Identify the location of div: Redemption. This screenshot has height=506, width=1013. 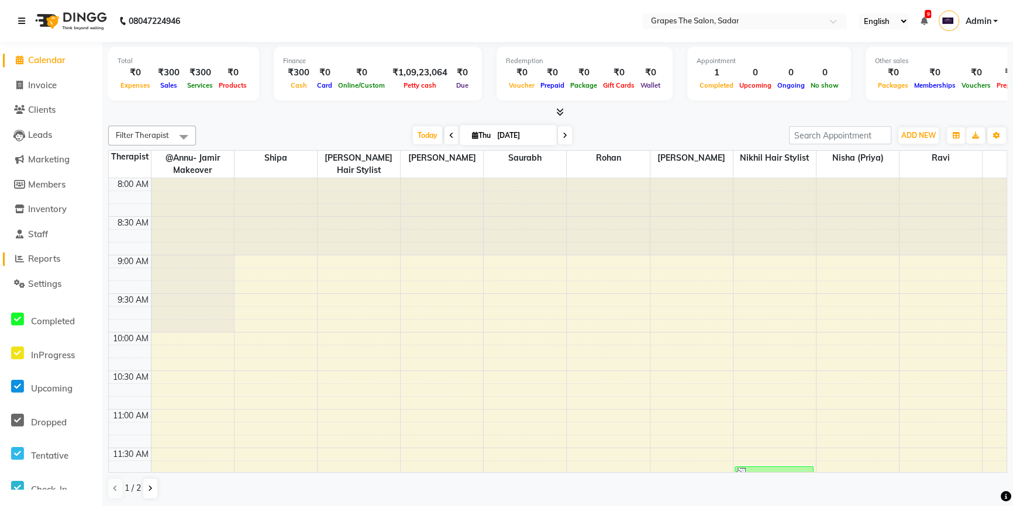
(584, 61).